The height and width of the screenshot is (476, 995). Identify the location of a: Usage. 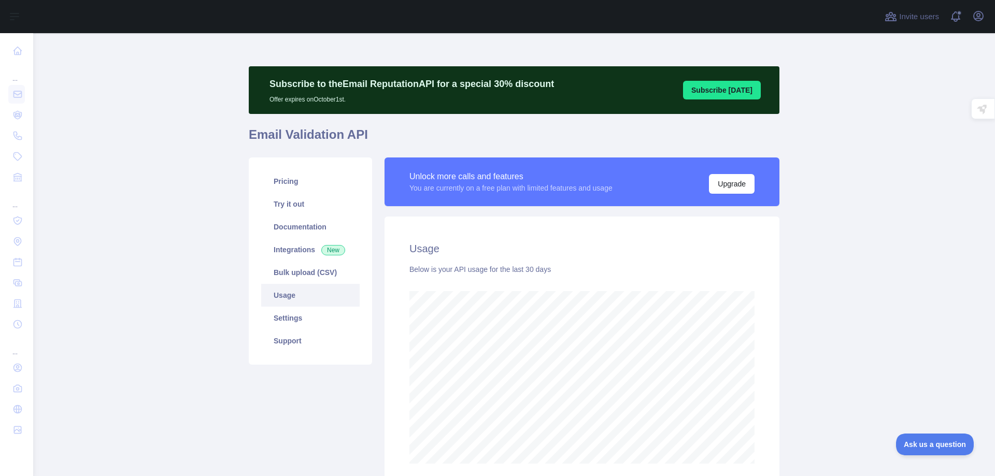
(311, 296).